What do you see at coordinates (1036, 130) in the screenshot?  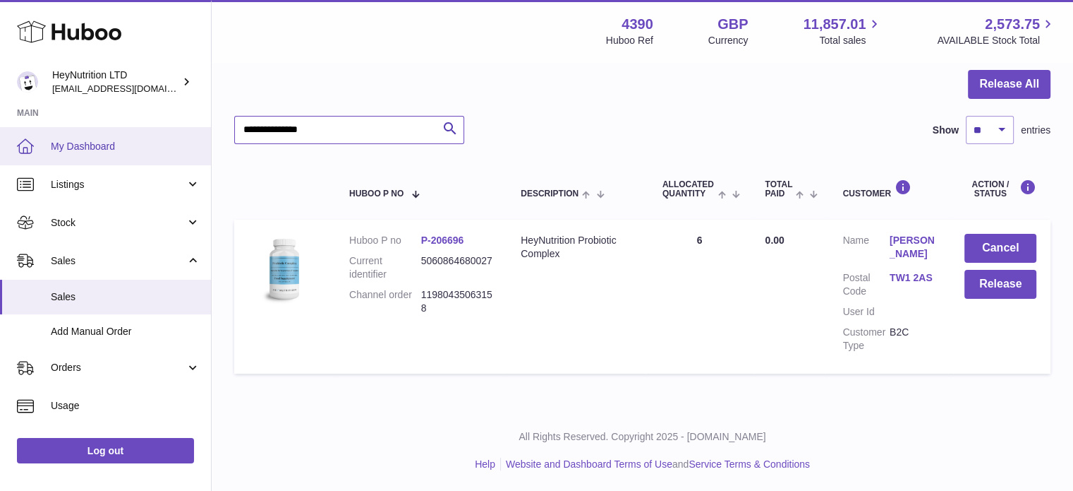 I see `span: entries` at bounding box center [1036, 130].